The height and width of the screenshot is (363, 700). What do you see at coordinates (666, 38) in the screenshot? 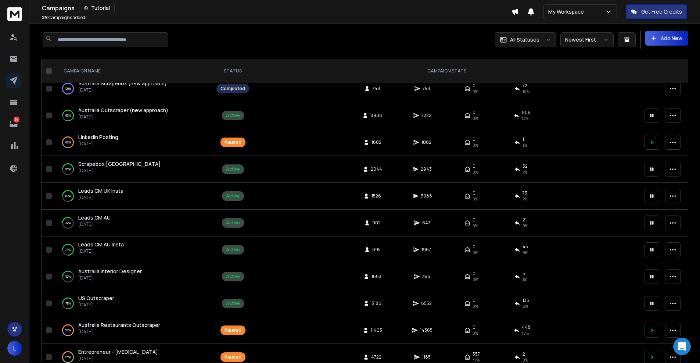
I see `button: Add New` at bounding box center [666, 38].